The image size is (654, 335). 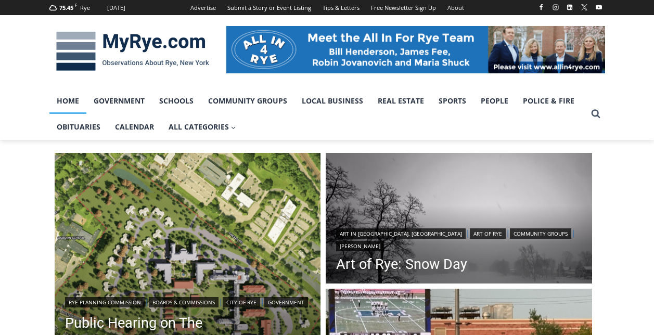 What do you see at coordinates (599, 7) in the screenshot?
I see `a: YouTube` at bounding box center [599, 7].